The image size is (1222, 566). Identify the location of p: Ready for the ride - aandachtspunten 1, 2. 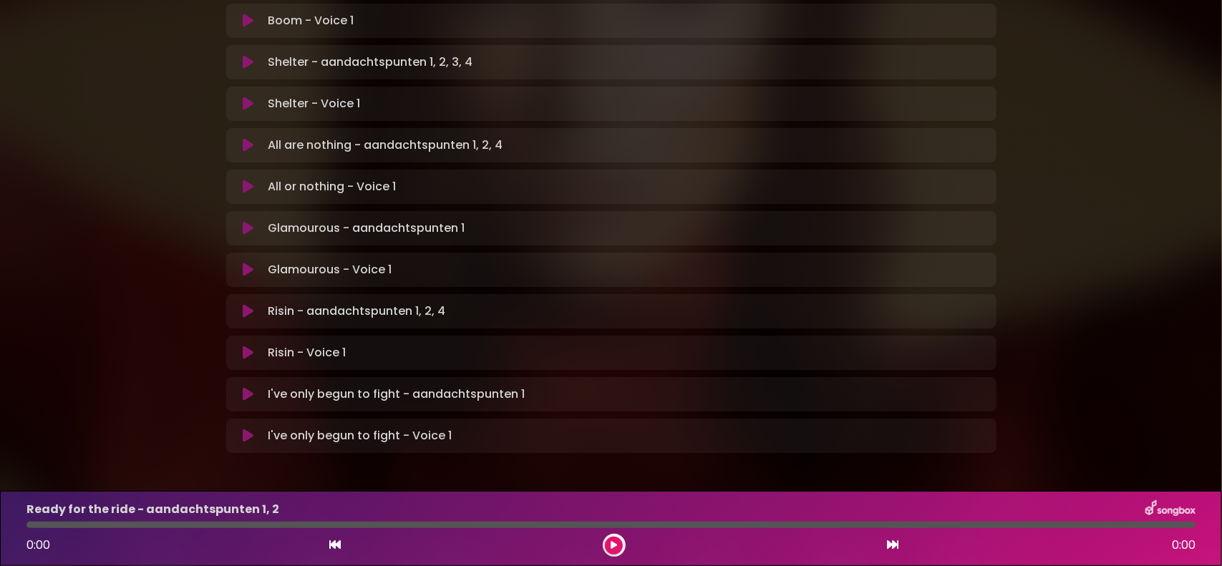
(152, 510).